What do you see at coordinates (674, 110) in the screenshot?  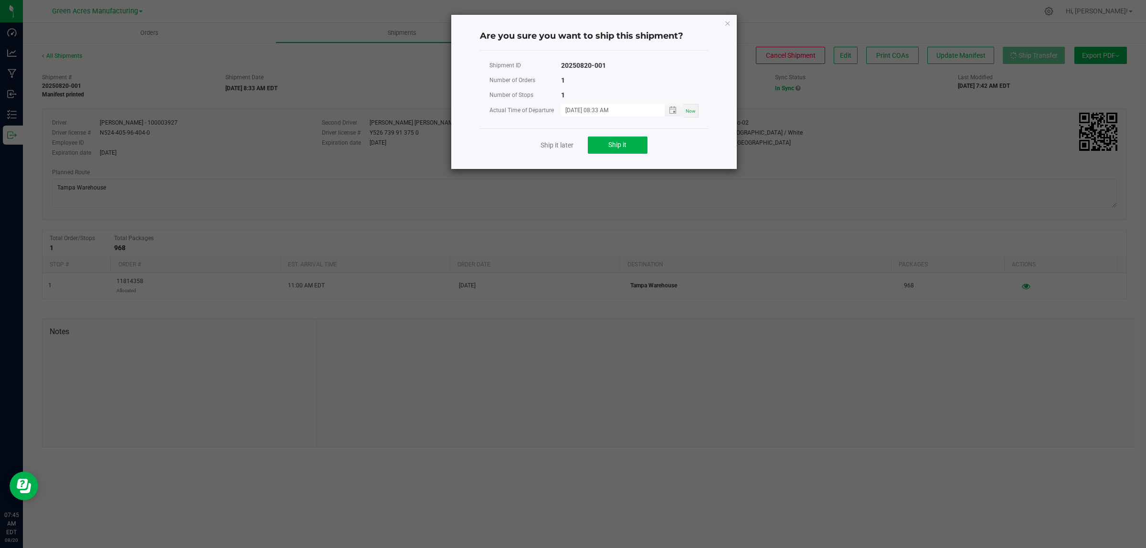 I see `span: Toggle popup` at bounding box center [674, 110].